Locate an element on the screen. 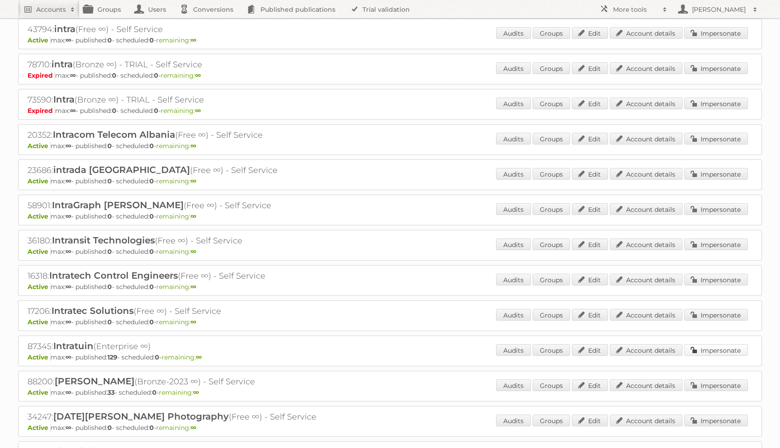 The image size is (780, 448). strong: 33 is located at coordinates (111, 392).